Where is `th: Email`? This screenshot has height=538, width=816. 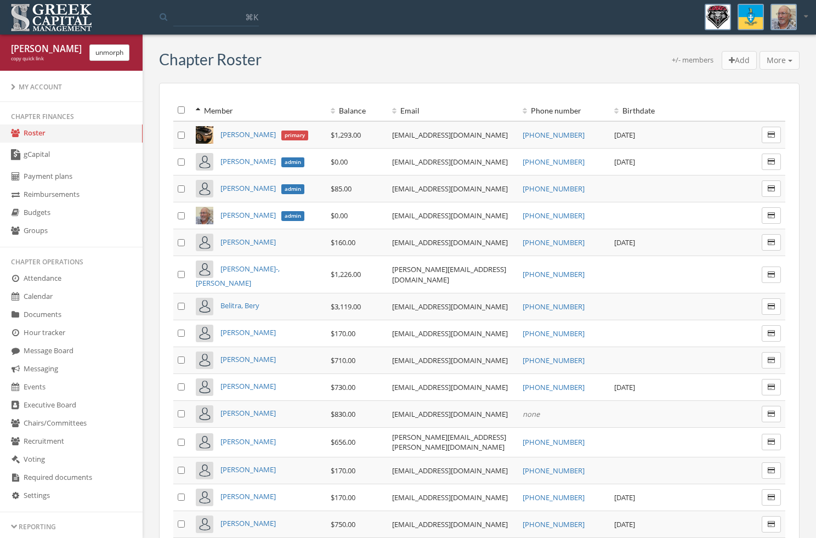 th: Email is located at coordinates (453, 110).